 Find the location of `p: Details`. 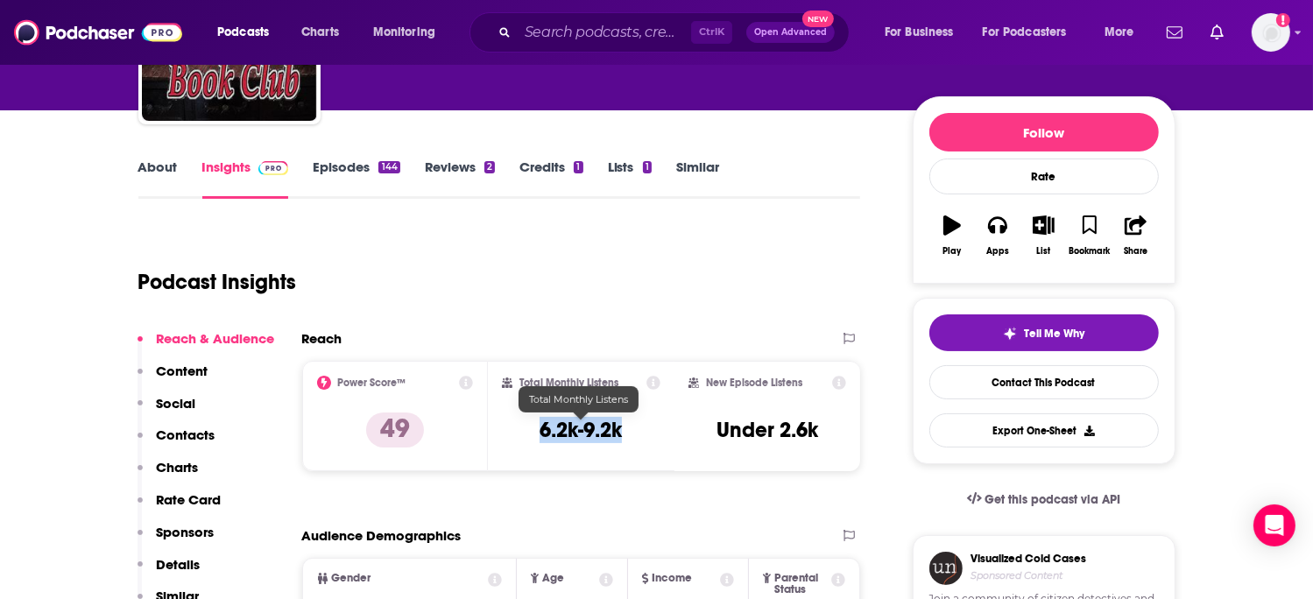

p: Details is located at coordinates (179, 564).